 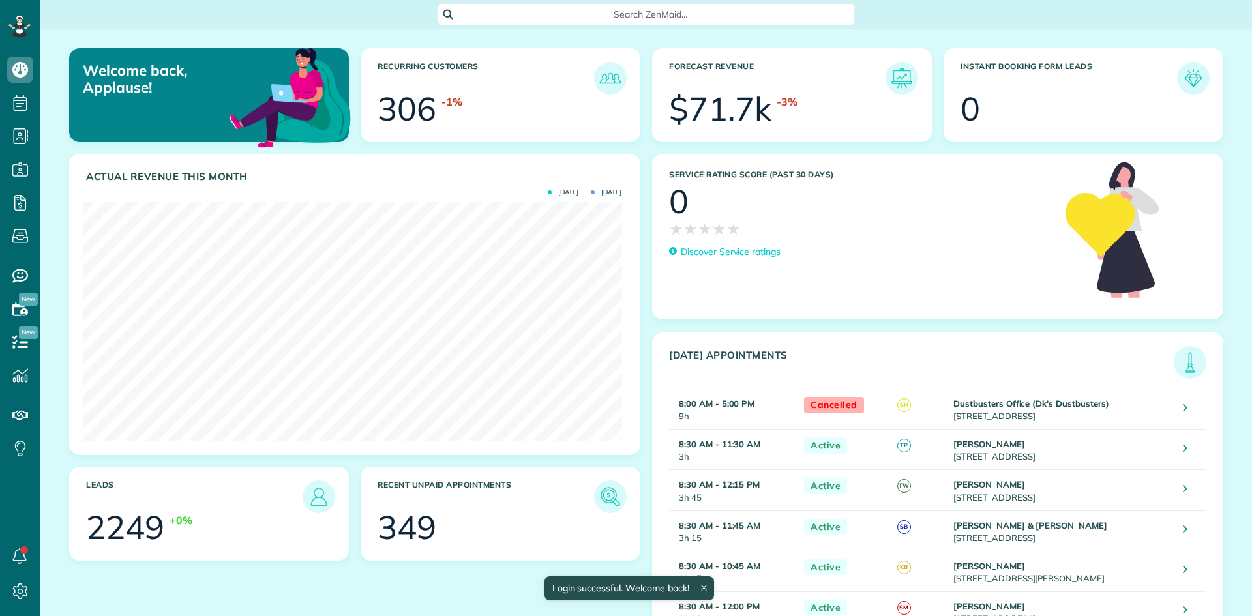 I want to click on h3: Actual Revenue this month, so click(x=356, y=177).